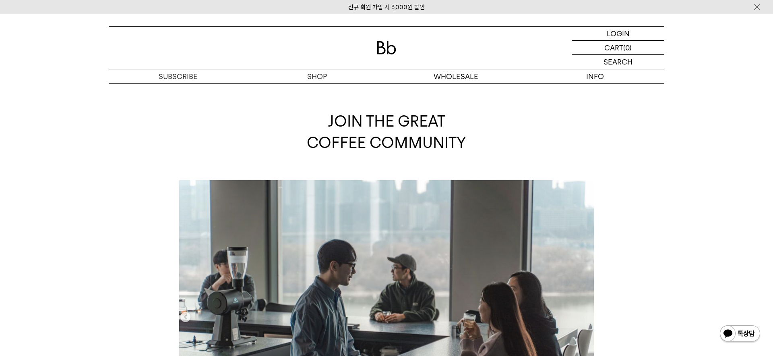  I want to click on p: SEARCH, so click(618, 62).